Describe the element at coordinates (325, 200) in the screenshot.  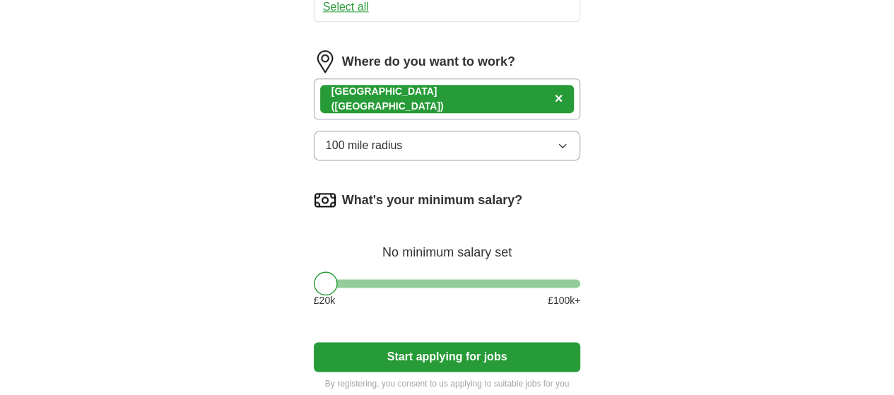
I see `img: salary.png` at that location.